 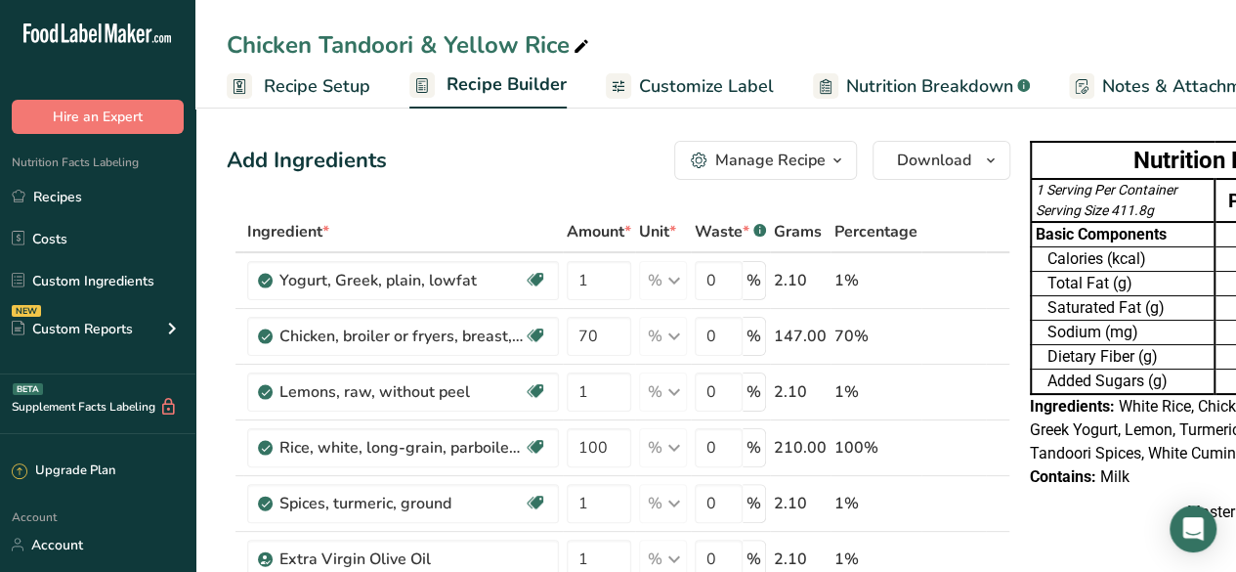 I want to click on td: Sodium (mg), so click(x=1123, y=332).